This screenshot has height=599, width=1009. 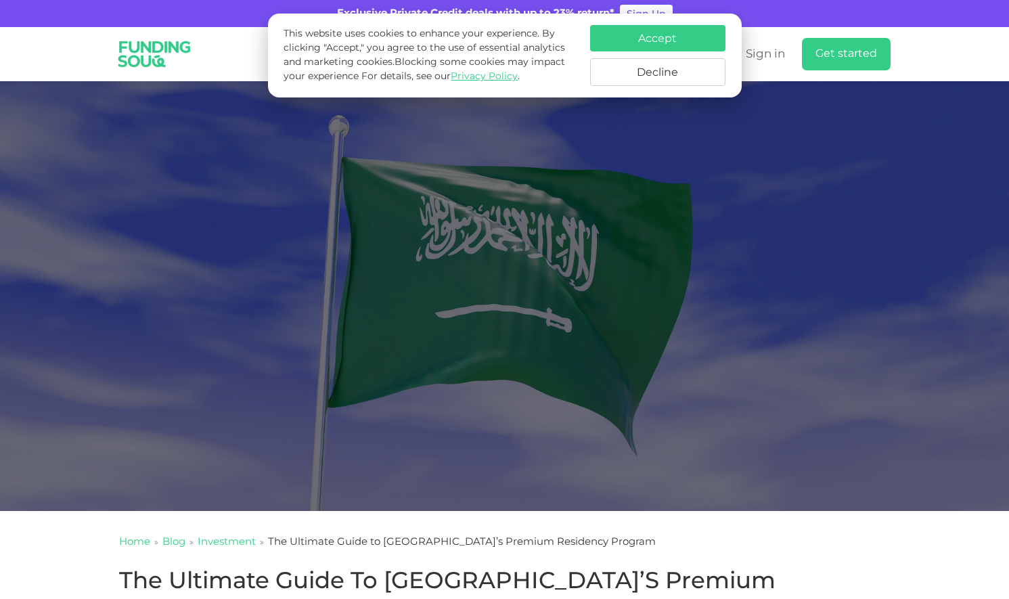 I want to click on span: Sign in, so click(x=765, y=54).